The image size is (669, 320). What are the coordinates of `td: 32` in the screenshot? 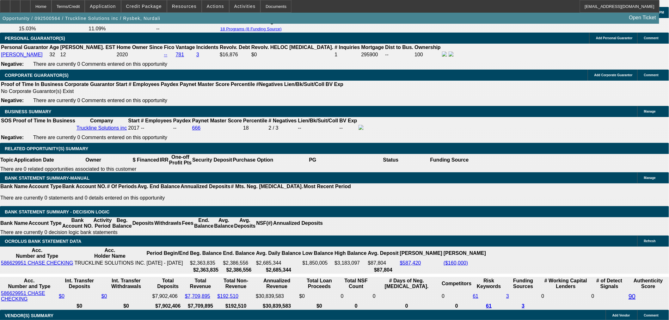 It's located at (54, 55).